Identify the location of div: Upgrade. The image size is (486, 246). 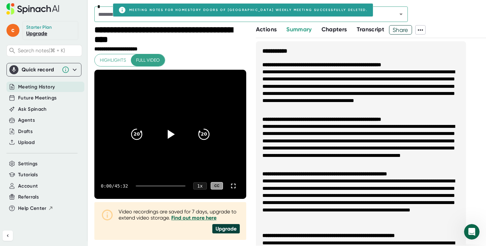
(226, 229).